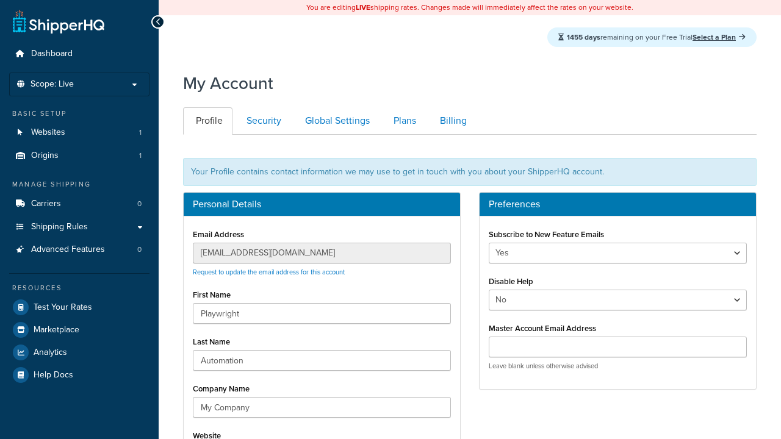  Describe the element at coordinates (79, 375) in the screenshot. I see `a: Help Docs` at that location.